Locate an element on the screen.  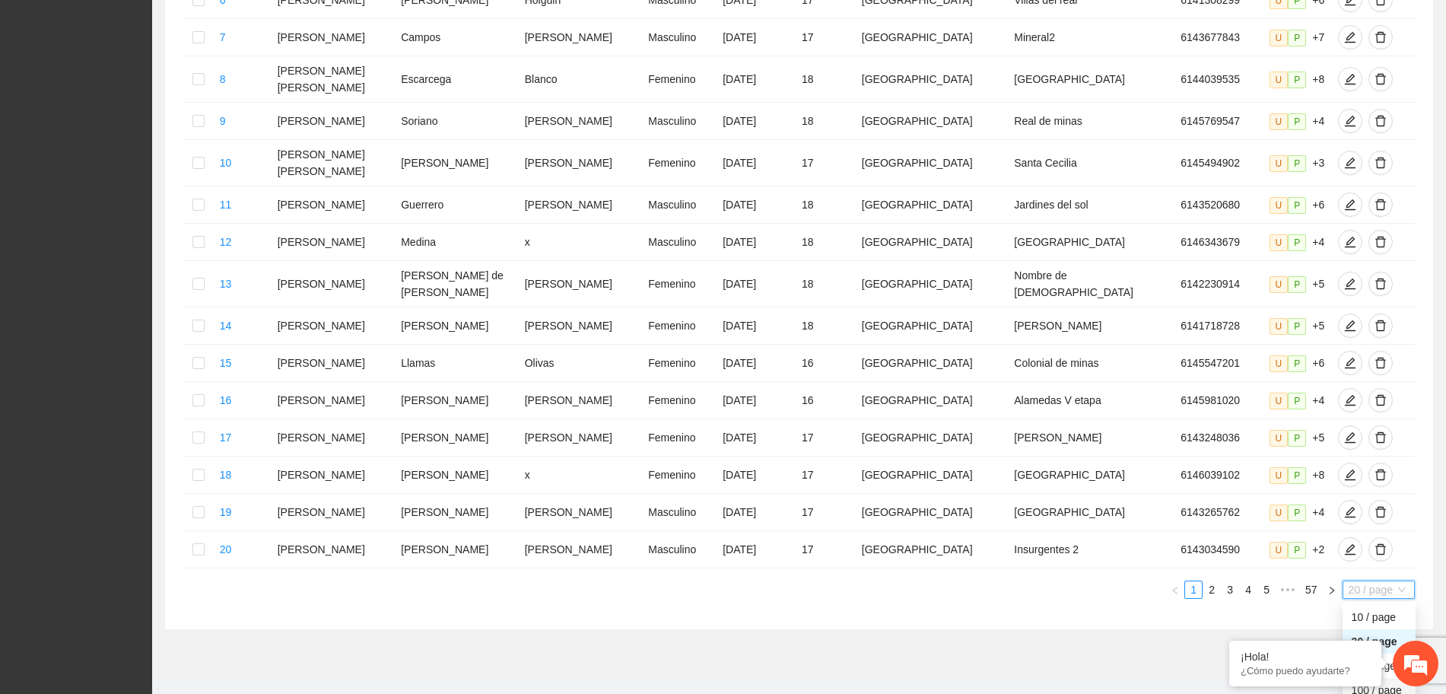
a: 5 is located at coordinates (1267, 590).